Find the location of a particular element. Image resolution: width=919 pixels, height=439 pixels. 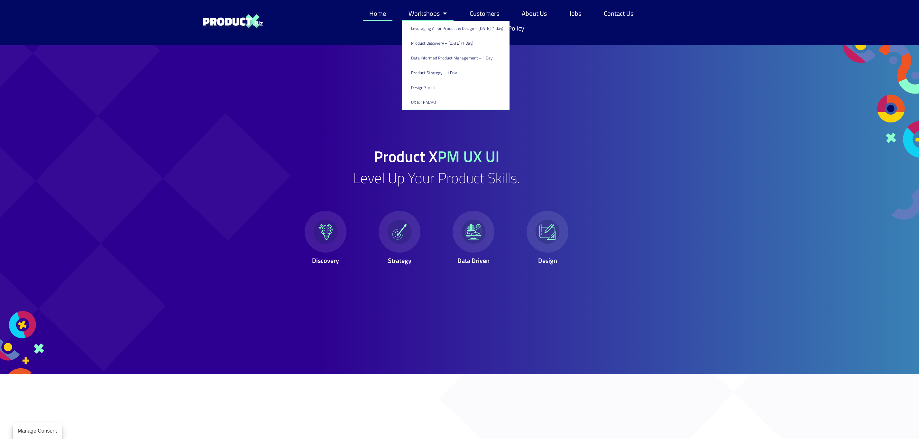

a: About Us is located at coordinates (534, 14).